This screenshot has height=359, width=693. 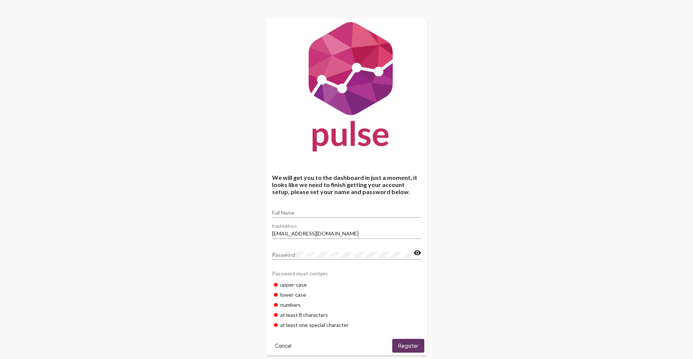 What do you see at coordinates (283, 346) in the screenshot?
I see `button: Cancel` at bounding box center [283, 346].